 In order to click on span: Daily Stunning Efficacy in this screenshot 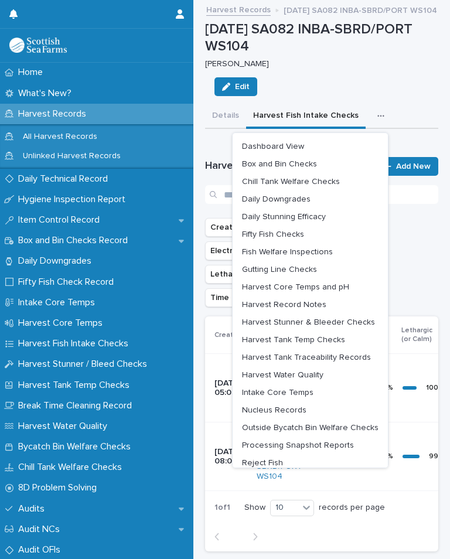, I will do `click(283, 217)`.